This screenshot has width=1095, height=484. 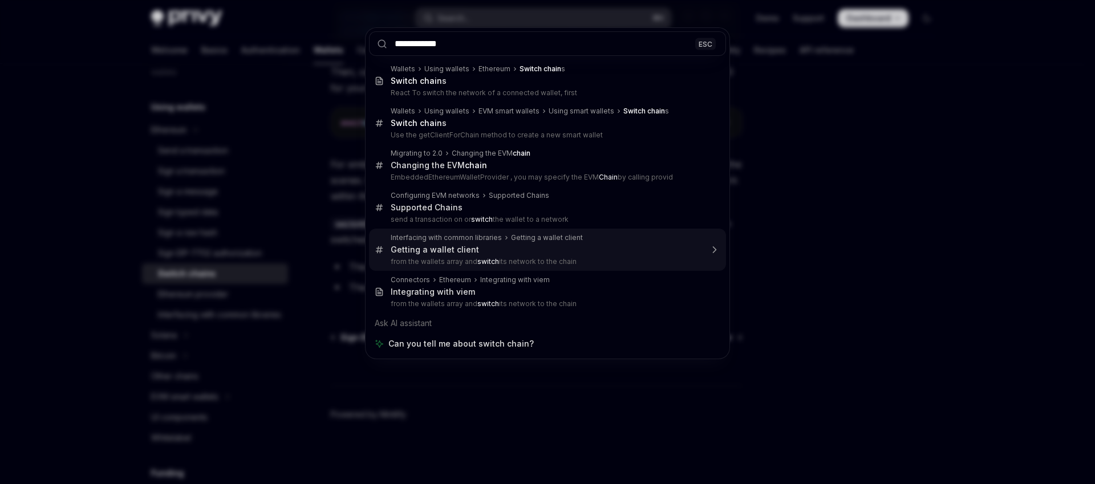 I want to click on div: Connectors, so click(x=410, y=280).